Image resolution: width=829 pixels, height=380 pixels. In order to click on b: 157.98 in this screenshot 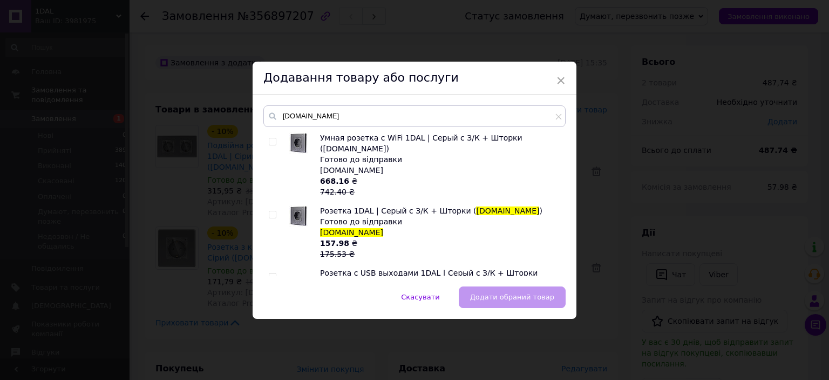, I will do `click(335, 243)`.